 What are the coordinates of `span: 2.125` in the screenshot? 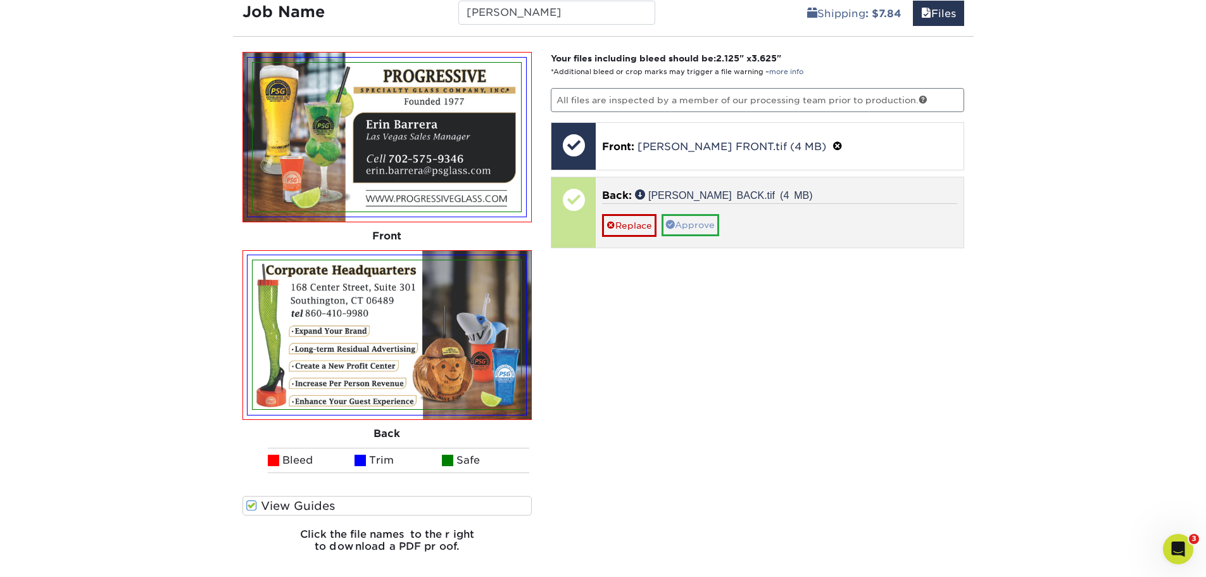 It's located at (727, 58).